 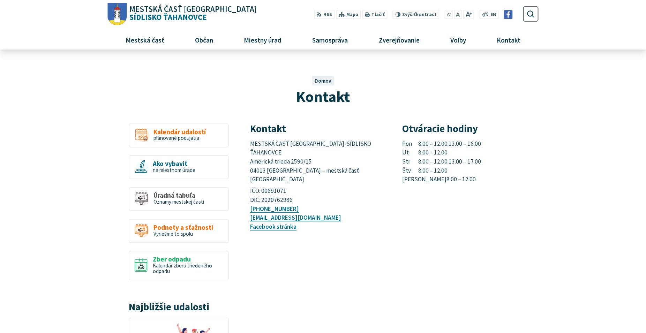 I want to click on span: Štv, so click(x=410, y=171).